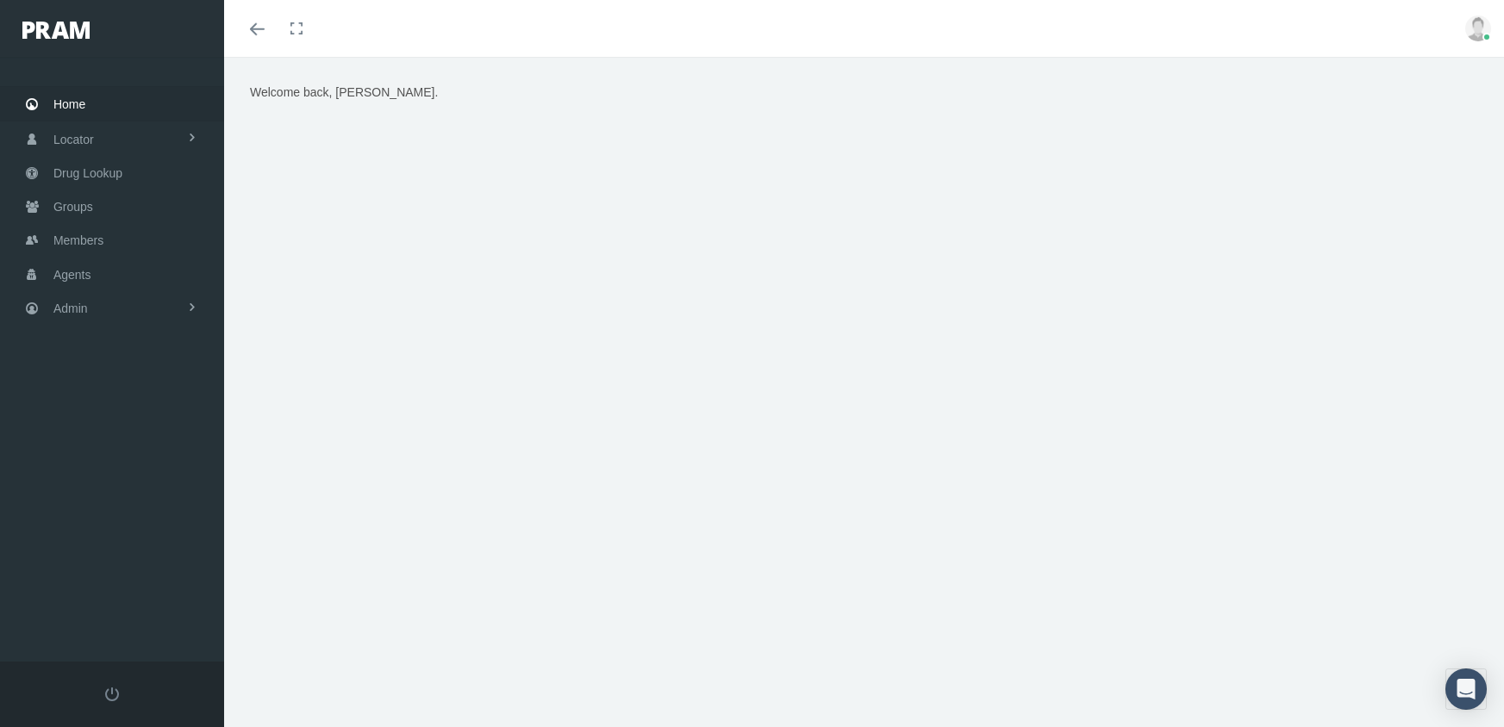 The image size is (1504, 727). What do you see at coordinates (73, 207) in the screenshot?
I see `span: Groups` at bounding box center [73, 207].